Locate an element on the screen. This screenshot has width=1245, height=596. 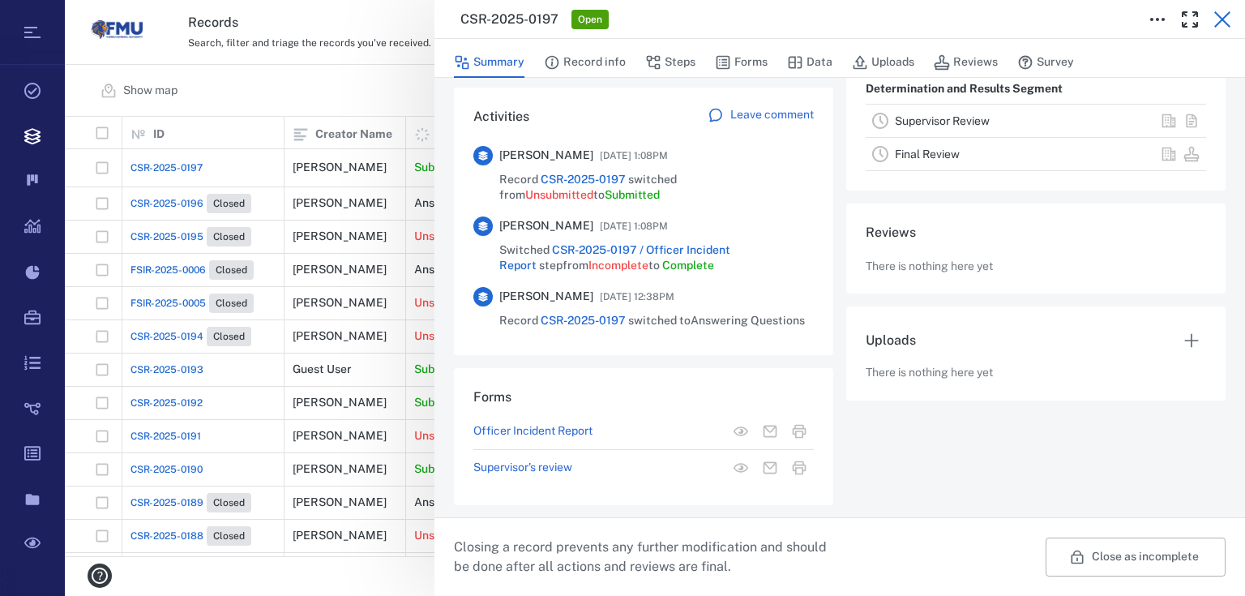
a: Final Review is located at coordinates (927, 154).